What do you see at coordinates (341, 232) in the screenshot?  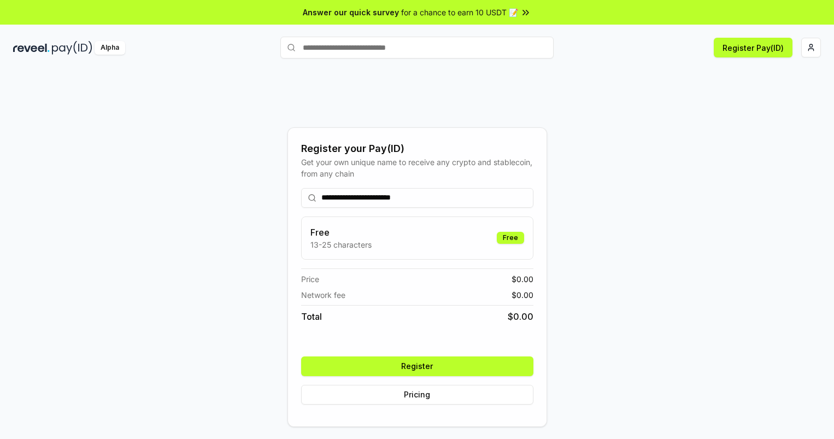 I see `h3: Free` at bounding box center [341, 232].